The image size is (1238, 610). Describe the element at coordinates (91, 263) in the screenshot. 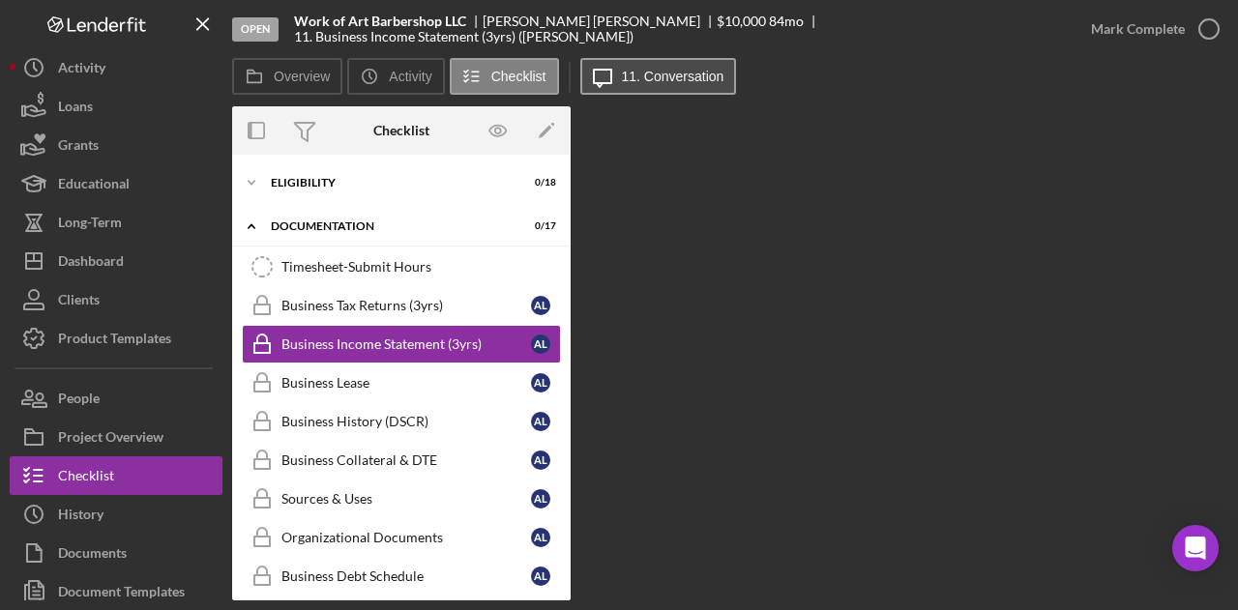

I see `div: Dashboard` at that location.